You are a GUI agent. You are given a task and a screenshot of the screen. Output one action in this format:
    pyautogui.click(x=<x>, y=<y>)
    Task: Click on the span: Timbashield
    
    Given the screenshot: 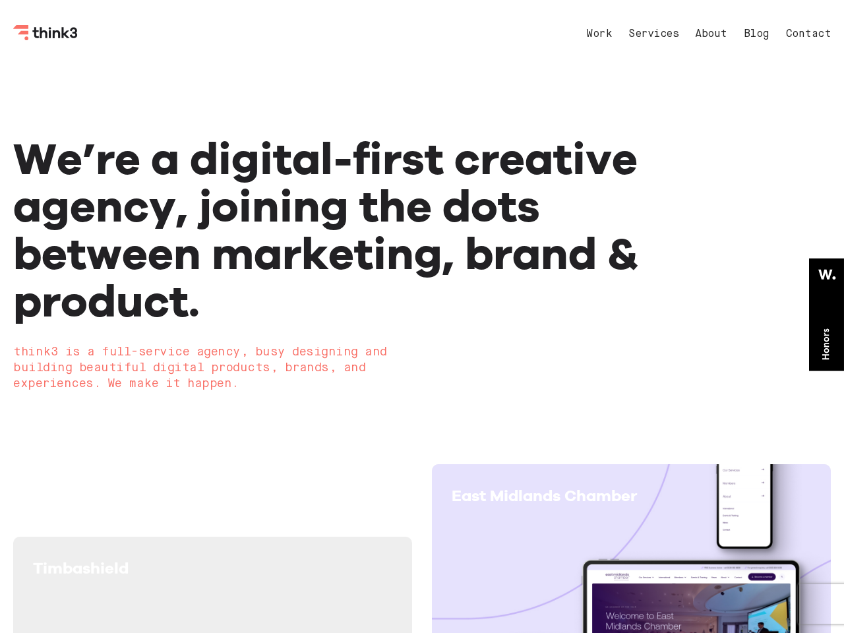 What is the action you would take?
    pyautogui.click(x=80, y=568)
    